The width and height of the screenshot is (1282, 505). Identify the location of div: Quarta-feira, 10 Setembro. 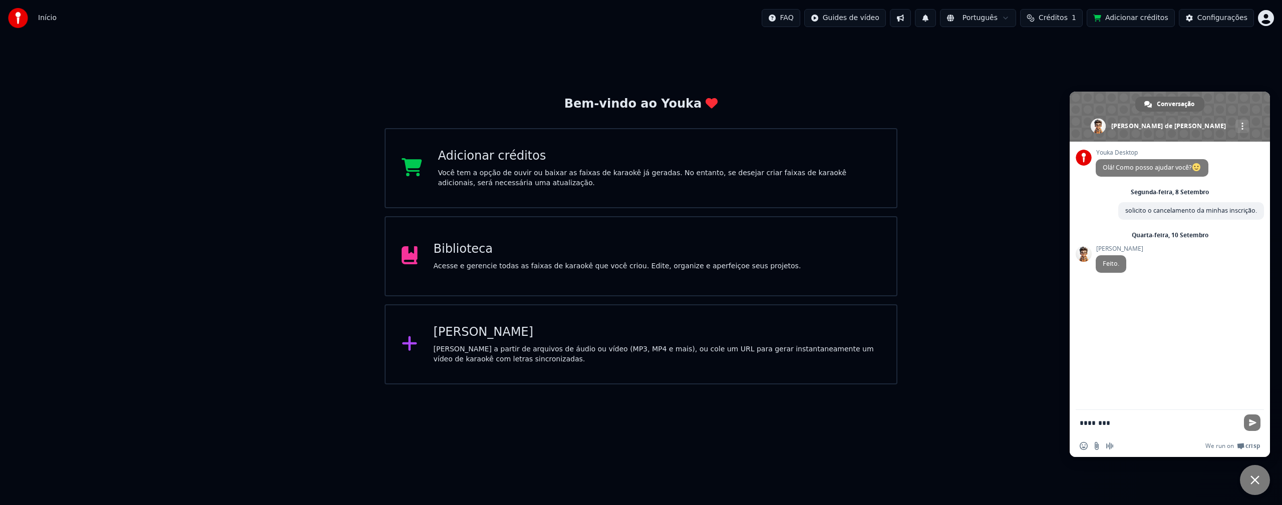
(1170, 235).